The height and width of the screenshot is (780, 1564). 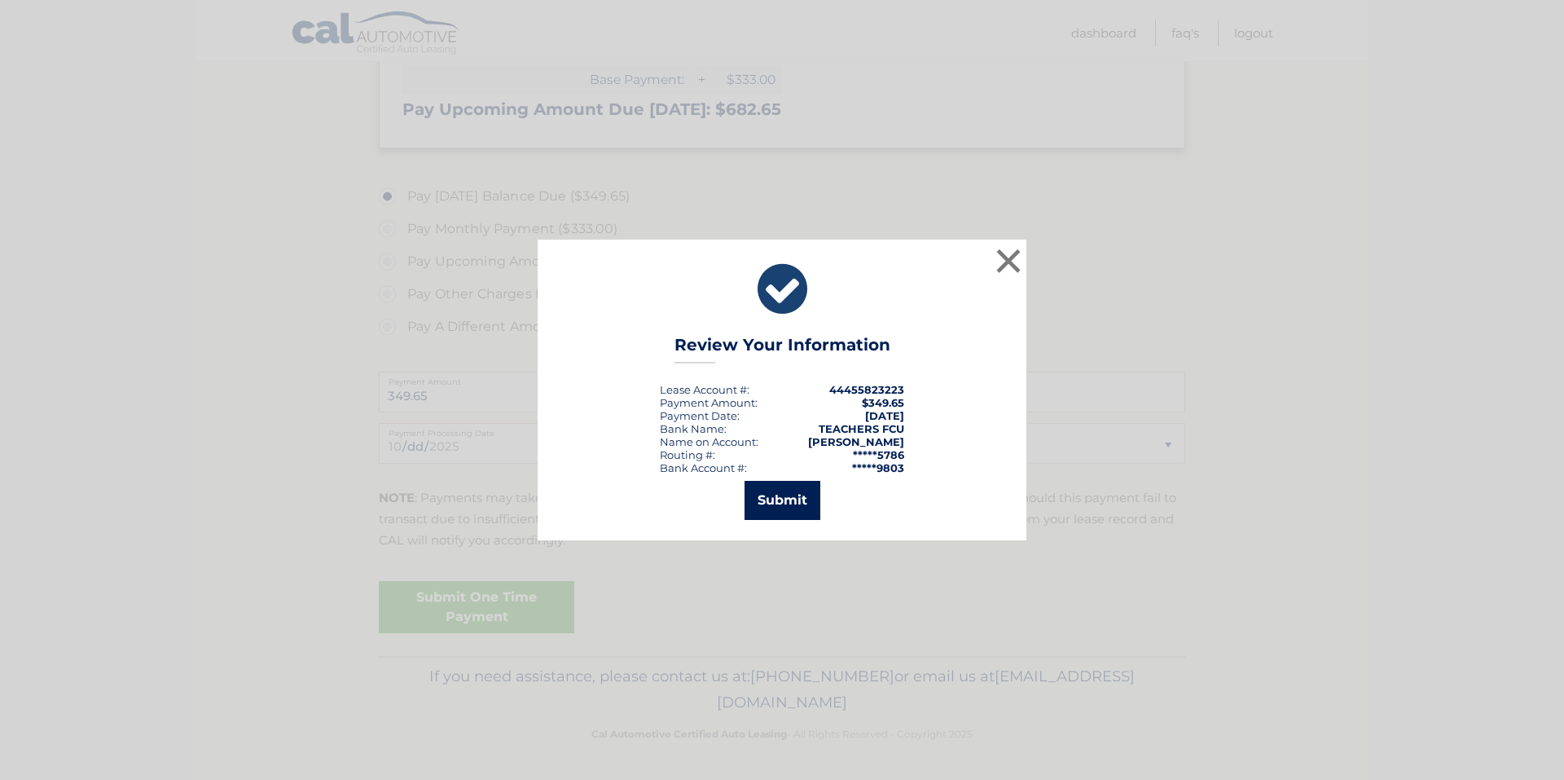 I want to click on div: Routing #:, so click(x=687, y=455).